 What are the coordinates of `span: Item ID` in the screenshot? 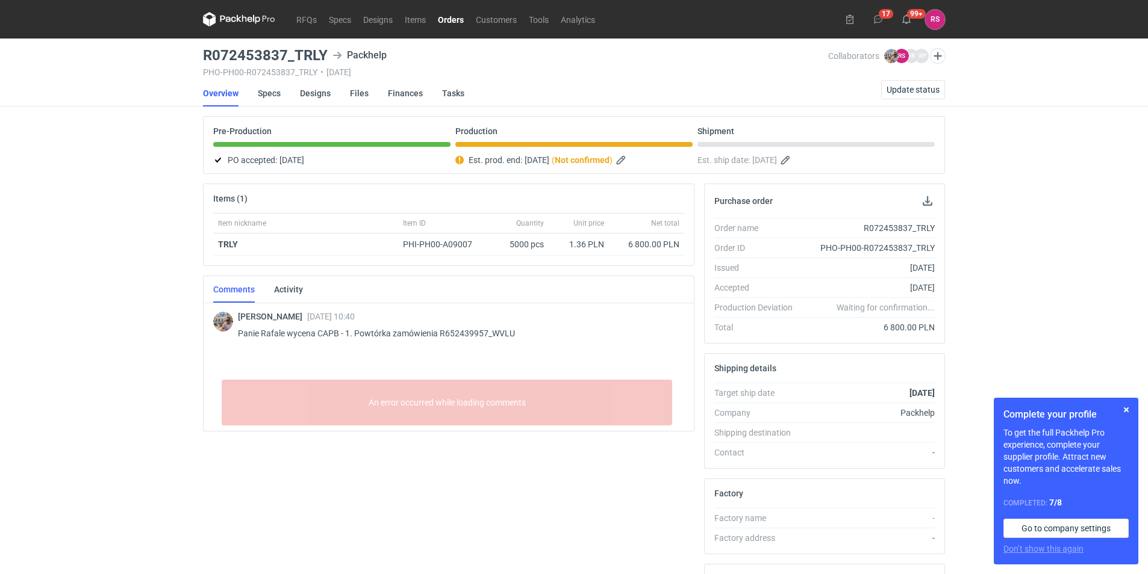 It's located at (414, 223).